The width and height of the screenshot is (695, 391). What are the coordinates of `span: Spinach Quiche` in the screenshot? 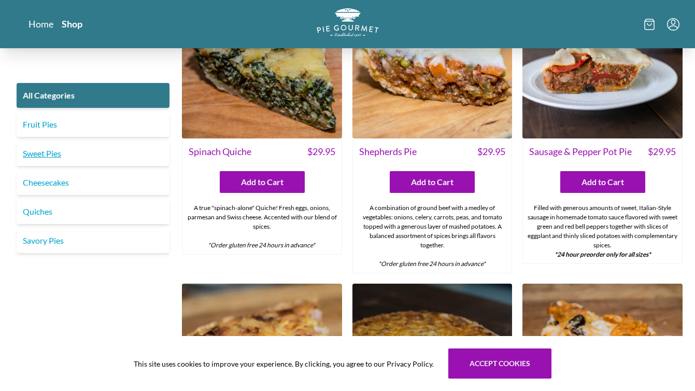 It's located at (220, 151).